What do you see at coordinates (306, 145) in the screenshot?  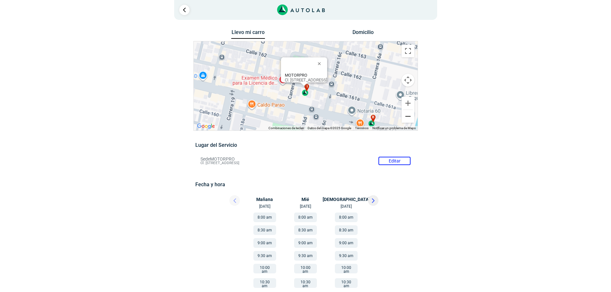 I see `h5: Lugar del Servicio` at bounding box center [306, 145].